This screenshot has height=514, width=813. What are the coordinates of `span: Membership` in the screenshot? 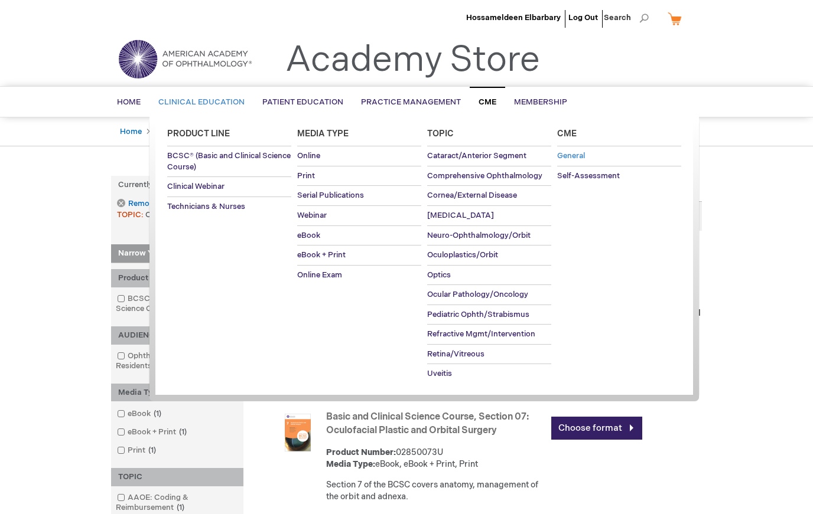 It's located at (540, 102).